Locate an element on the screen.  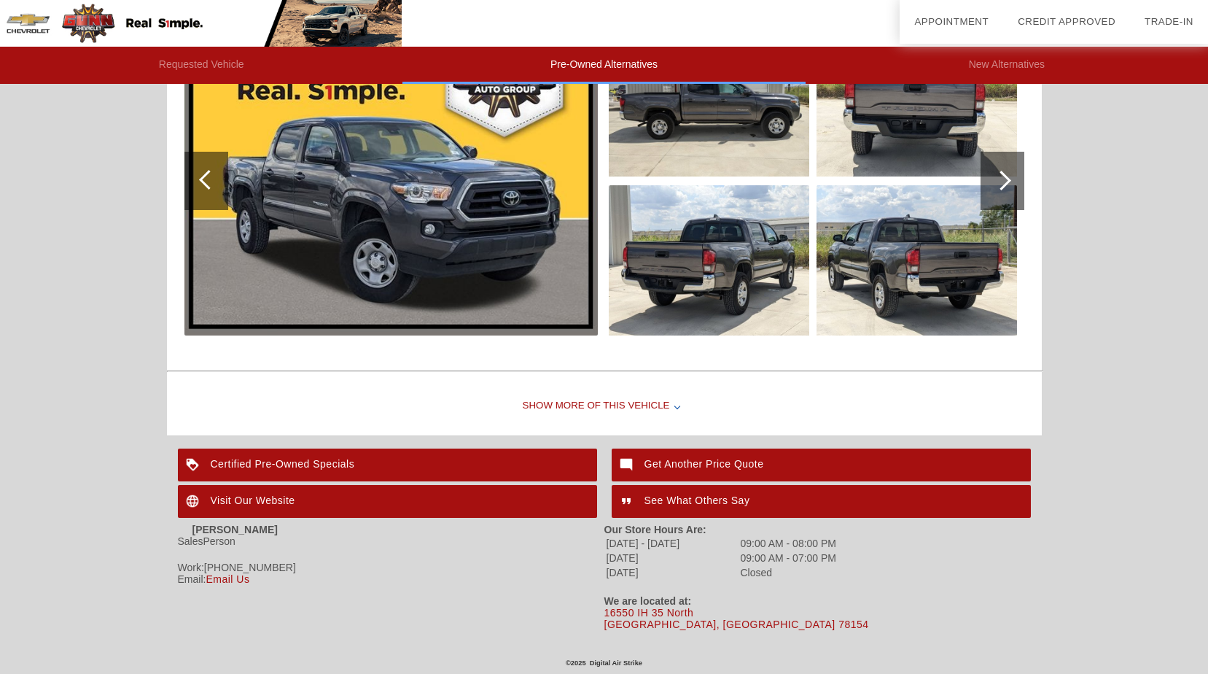
li: New Alternatives is located at coordinates (1007, 65).